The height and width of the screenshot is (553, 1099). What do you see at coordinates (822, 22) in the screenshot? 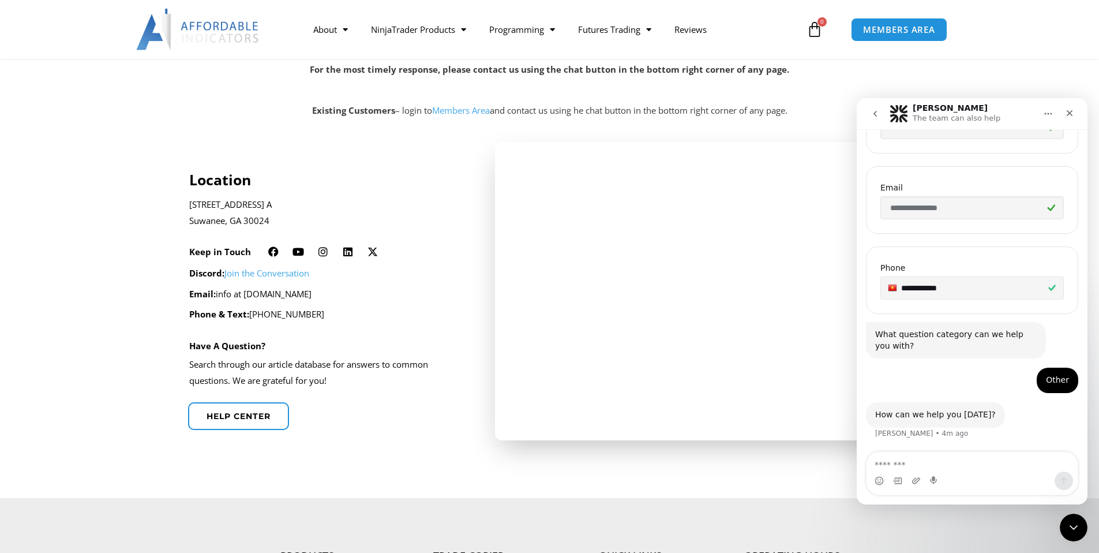
I see `span: 0` at bounding box center [822, 22].